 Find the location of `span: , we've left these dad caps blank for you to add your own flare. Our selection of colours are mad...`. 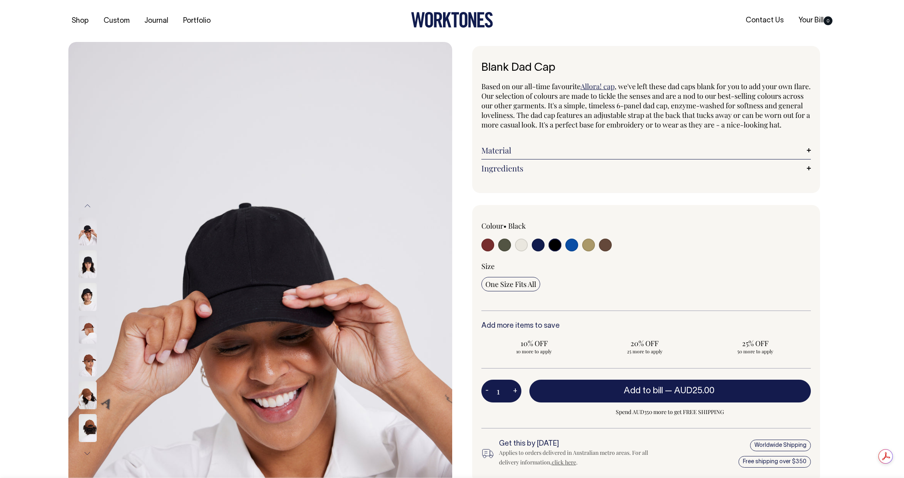

span: , we've left these dad caps blank for you to add your own flare. Our selection of colours are mad... is located at coordinates (646, 106).